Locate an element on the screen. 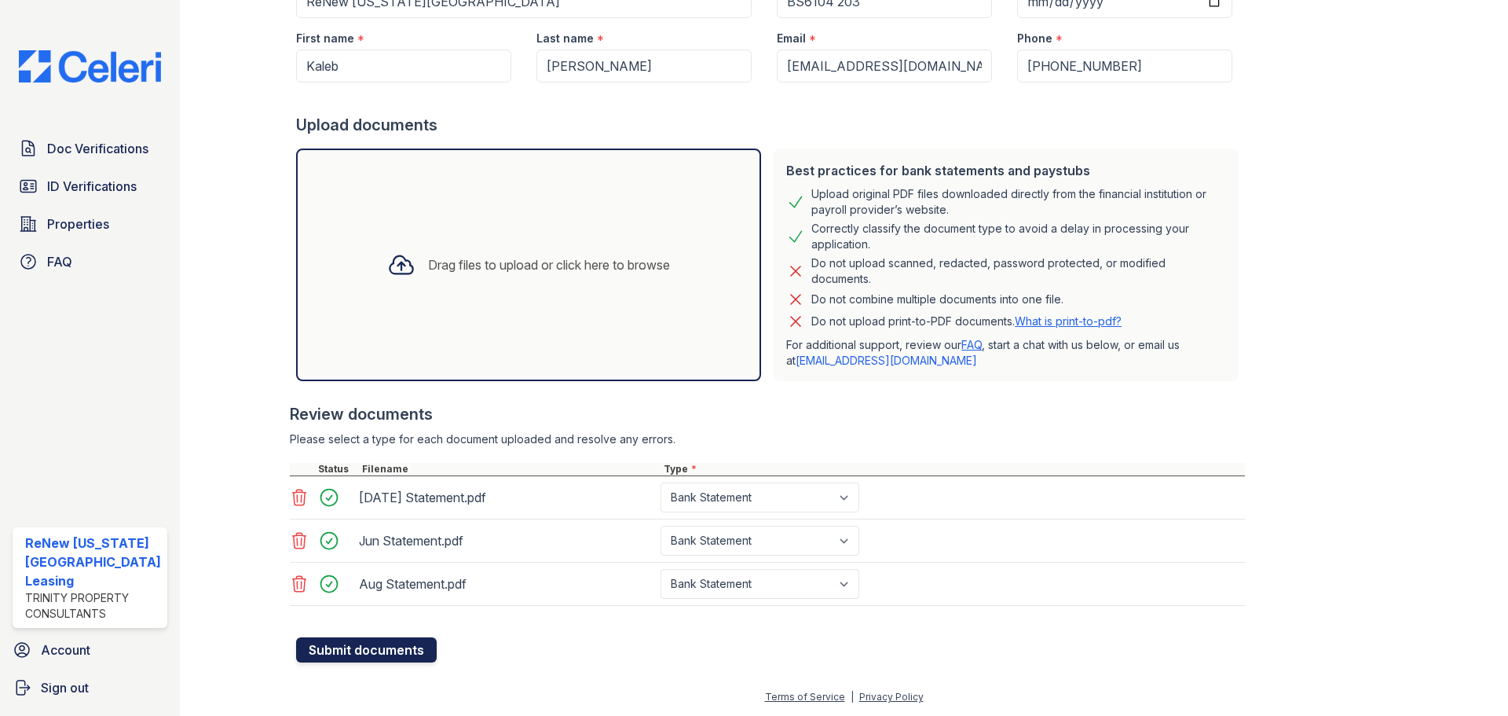 The height and width of the screenshot is (716, 1508). div: Upload documents is located at coordinates (771, 125).